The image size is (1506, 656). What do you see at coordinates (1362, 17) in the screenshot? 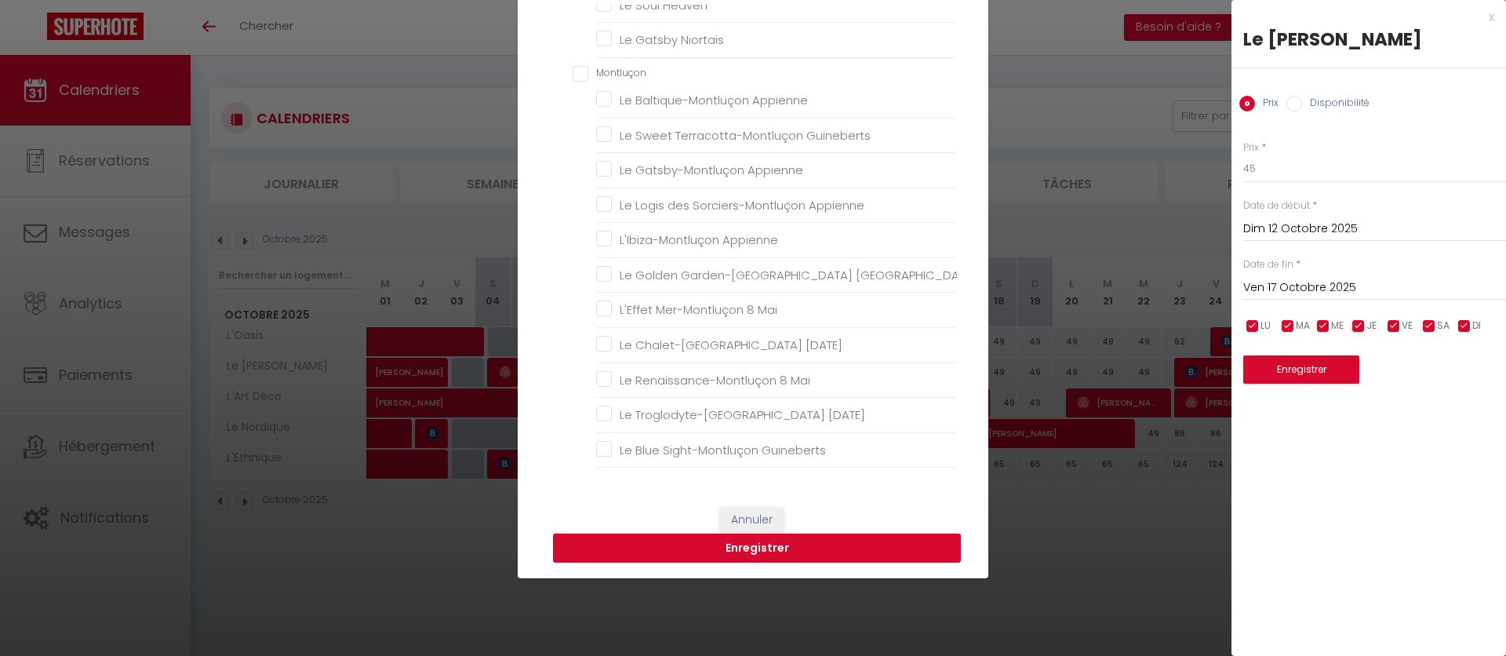
I see `div: x` at bounding box center [1362, 17].